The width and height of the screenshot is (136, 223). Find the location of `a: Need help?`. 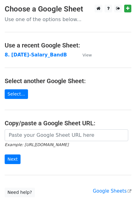

a: Need help? is located at coordinates (20, 193).